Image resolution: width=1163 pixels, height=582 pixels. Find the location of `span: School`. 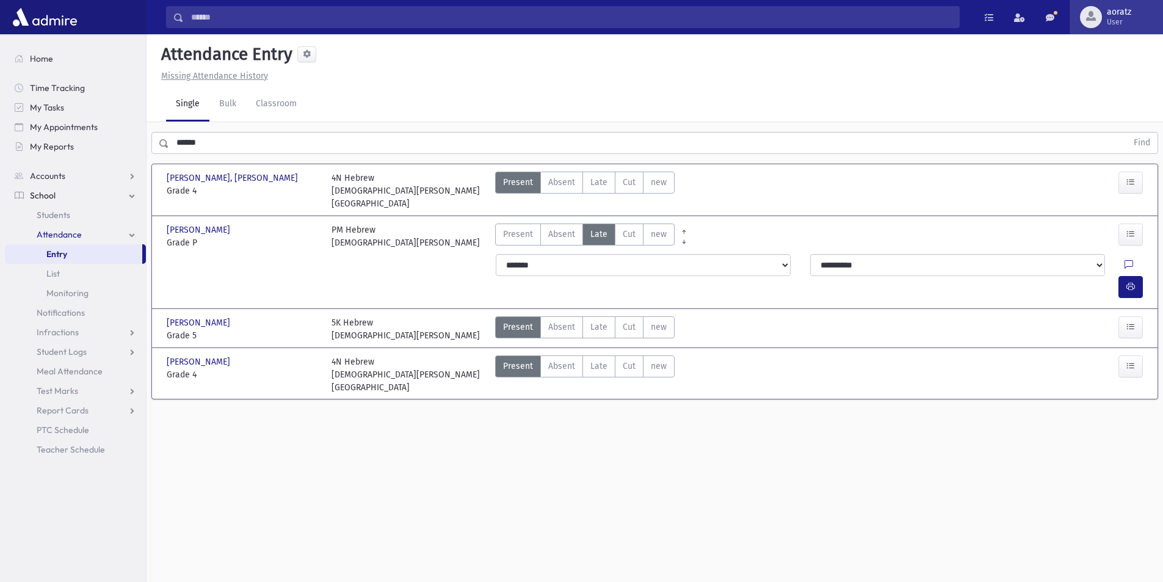

span: School is located at coordinates (43, 195).